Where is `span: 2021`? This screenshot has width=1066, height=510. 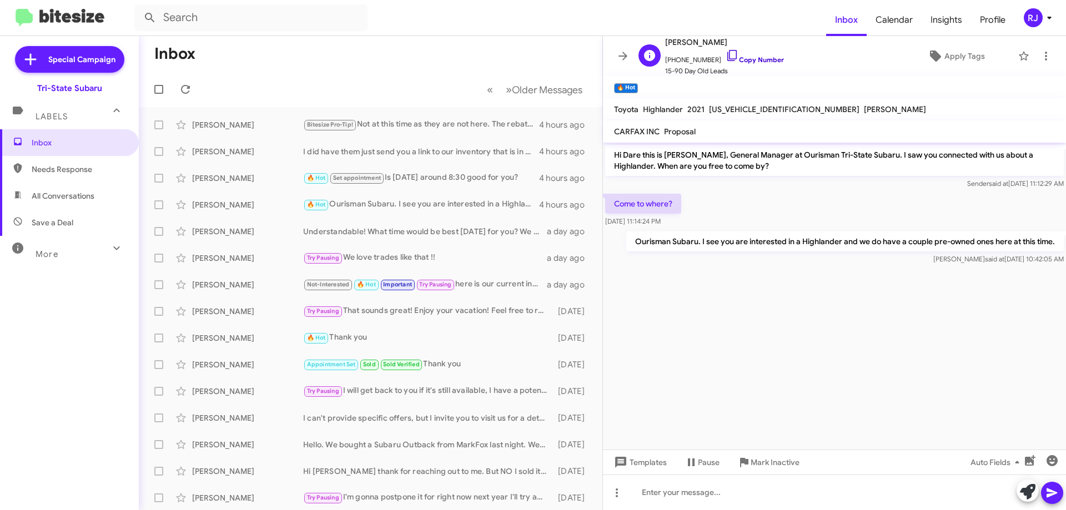
span: 2021 is located at coordinates (696, 109).